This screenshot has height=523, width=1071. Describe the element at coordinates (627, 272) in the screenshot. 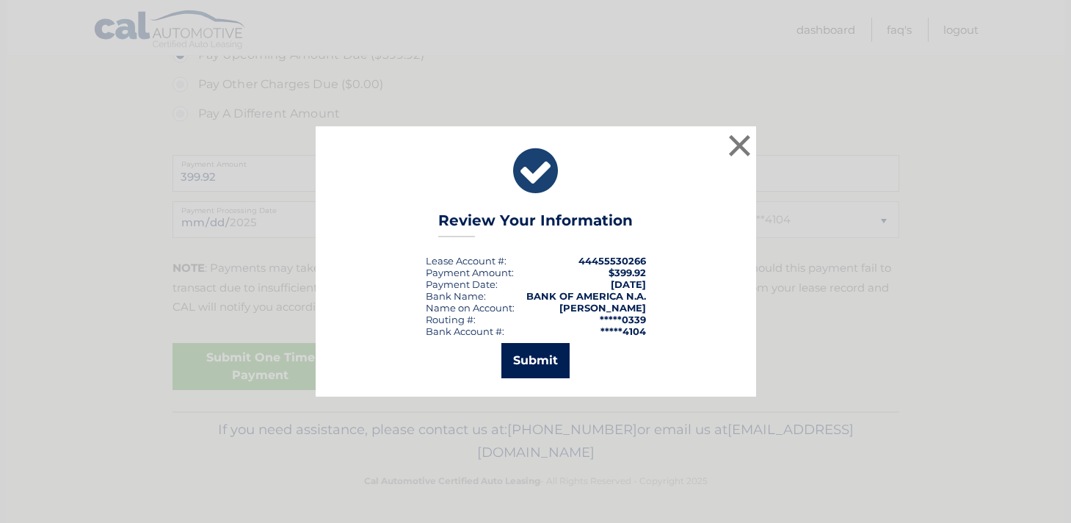

I see `span: $399.92` at that location.